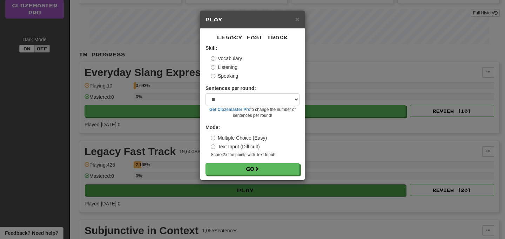  What do you see at coordinates (297, 19) in the screenshot?
I see `button: Close` at bounding box center [297, 19].